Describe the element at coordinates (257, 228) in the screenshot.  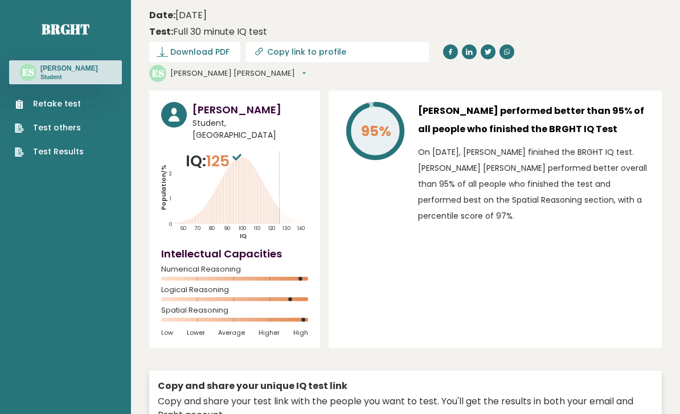
I see `tspan: 110` at that location.